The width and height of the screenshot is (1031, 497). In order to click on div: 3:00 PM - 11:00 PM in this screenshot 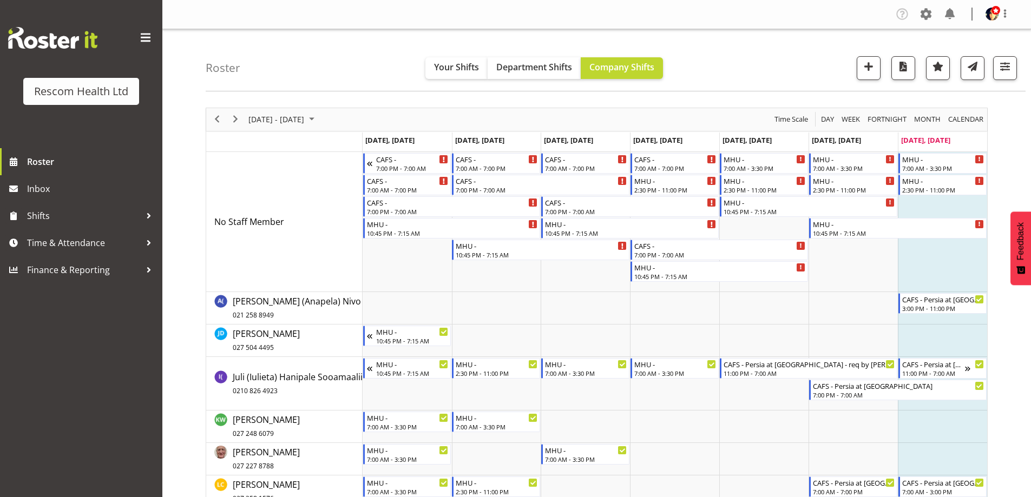, I will do `click(943, 308)`.